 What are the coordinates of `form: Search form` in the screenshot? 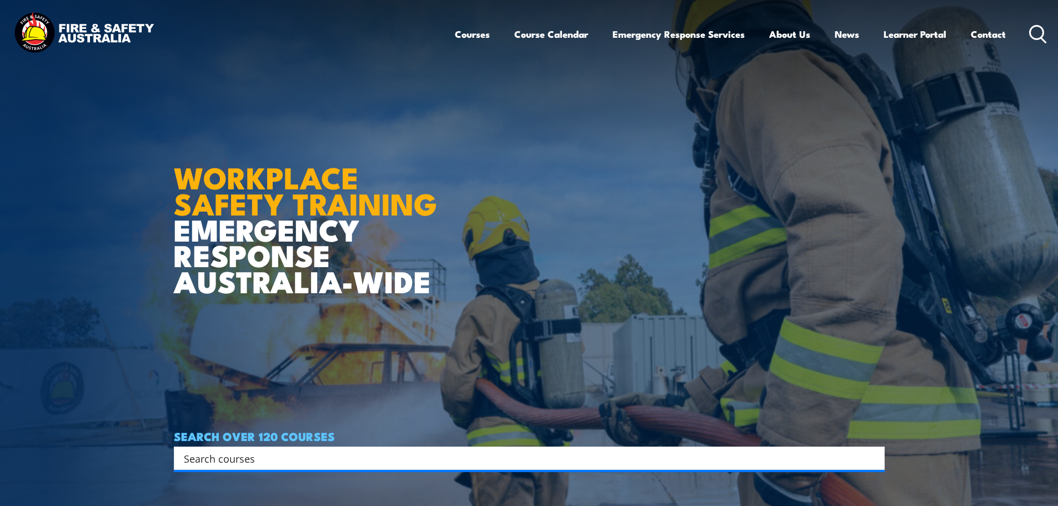 It's located at (524, 458).